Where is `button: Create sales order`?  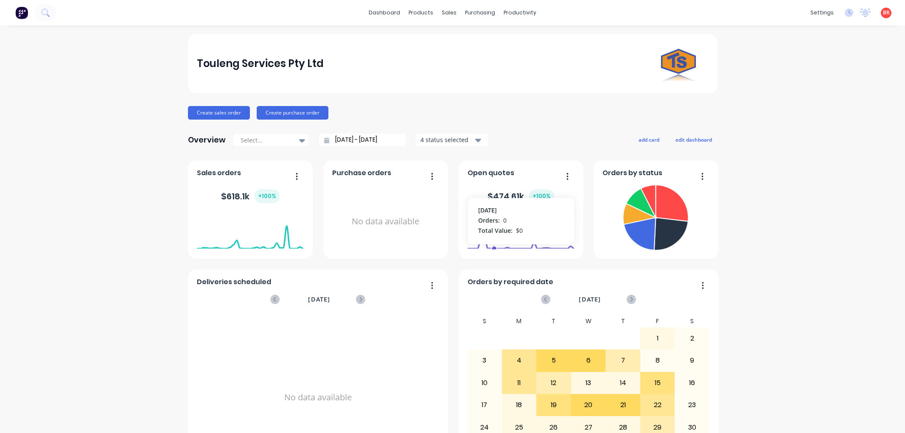
button: Create sales order is located at coordinates (219, 113).